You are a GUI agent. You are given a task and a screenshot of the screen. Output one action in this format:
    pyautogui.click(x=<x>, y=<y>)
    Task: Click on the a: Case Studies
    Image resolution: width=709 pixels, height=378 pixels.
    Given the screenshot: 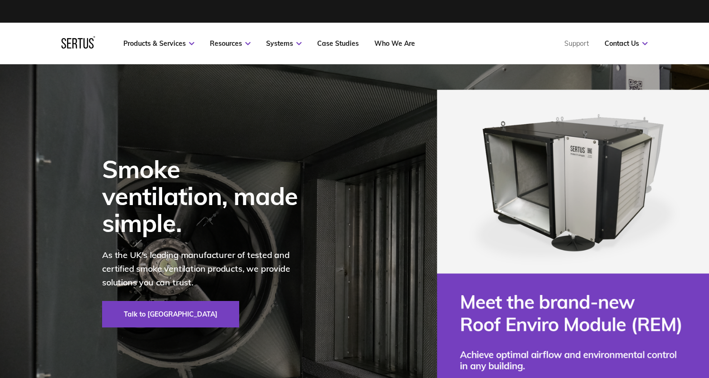 What is the action you would take?
    pyautogui.click(x=338, y=43)
    